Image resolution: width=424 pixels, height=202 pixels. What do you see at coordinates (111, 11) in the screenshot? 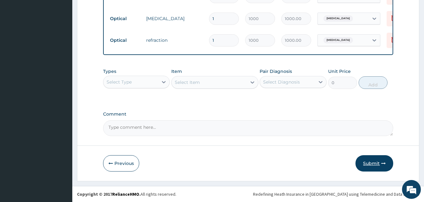
I see `div: Minimize live chat window` at bounding box center [111, 11].